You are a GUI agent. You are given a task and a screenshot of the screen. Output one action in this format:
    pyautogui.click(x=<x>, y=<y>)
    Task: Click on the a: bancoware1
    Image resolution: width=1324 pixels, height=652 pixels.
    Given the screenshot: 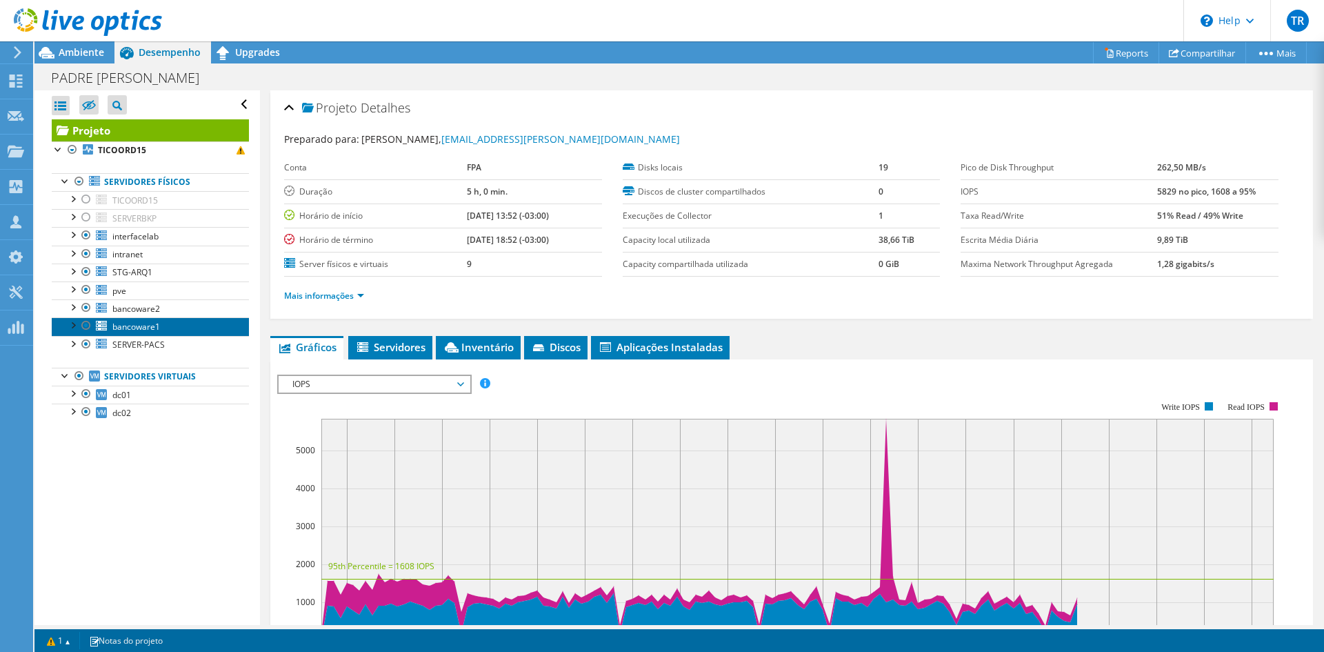 What is the action you would take?
    pyautogui.click(x=150, y=326)
    